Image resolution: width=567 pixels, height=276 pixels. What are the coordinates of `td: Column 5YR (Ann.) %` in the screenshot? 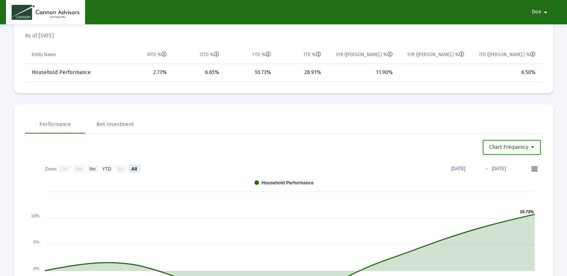 It's located at (433, 55).